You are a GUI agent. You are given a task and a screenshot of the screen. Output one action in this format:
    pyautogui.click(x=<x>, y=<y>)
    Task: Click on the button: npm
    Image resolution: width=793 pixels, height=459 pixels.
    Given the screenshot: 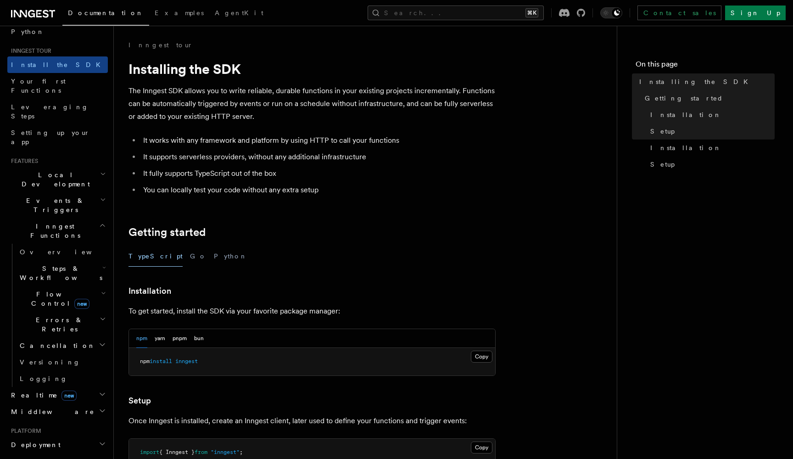 What is the action you would take?
    pyautogui.click(x=142, y=338)
    